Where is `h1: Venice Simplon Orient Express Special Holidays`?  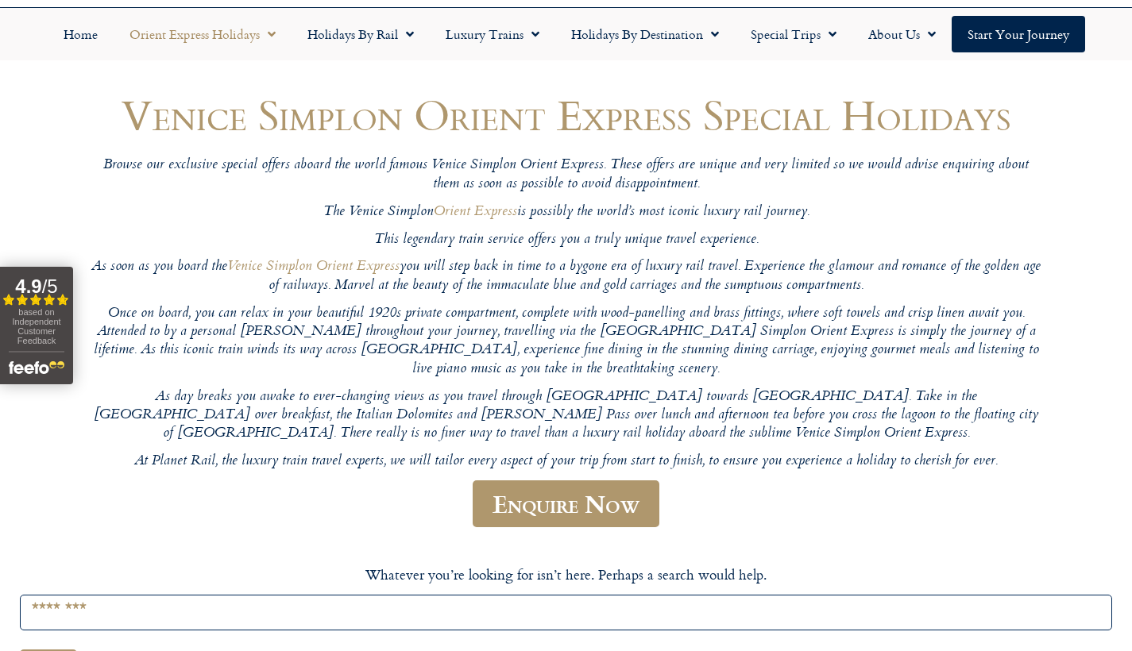 h1: Venice Simplon Orient Express Special Holidays is located at coordinates (566, 114).